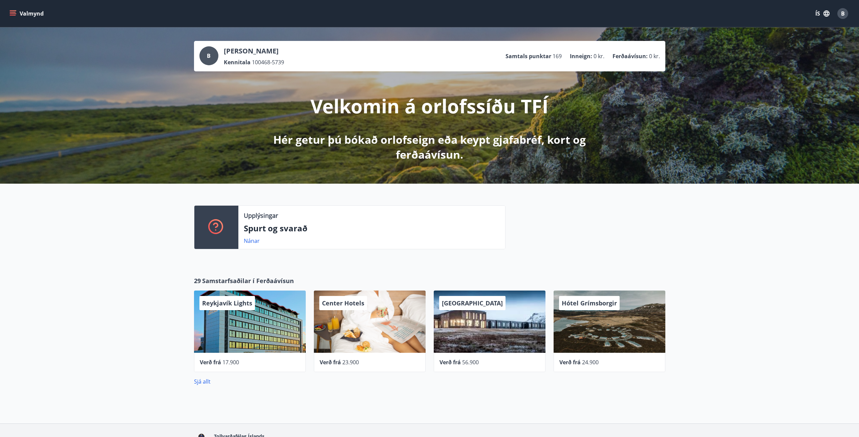  I want to click on span: 24.900, so click(590, 362).